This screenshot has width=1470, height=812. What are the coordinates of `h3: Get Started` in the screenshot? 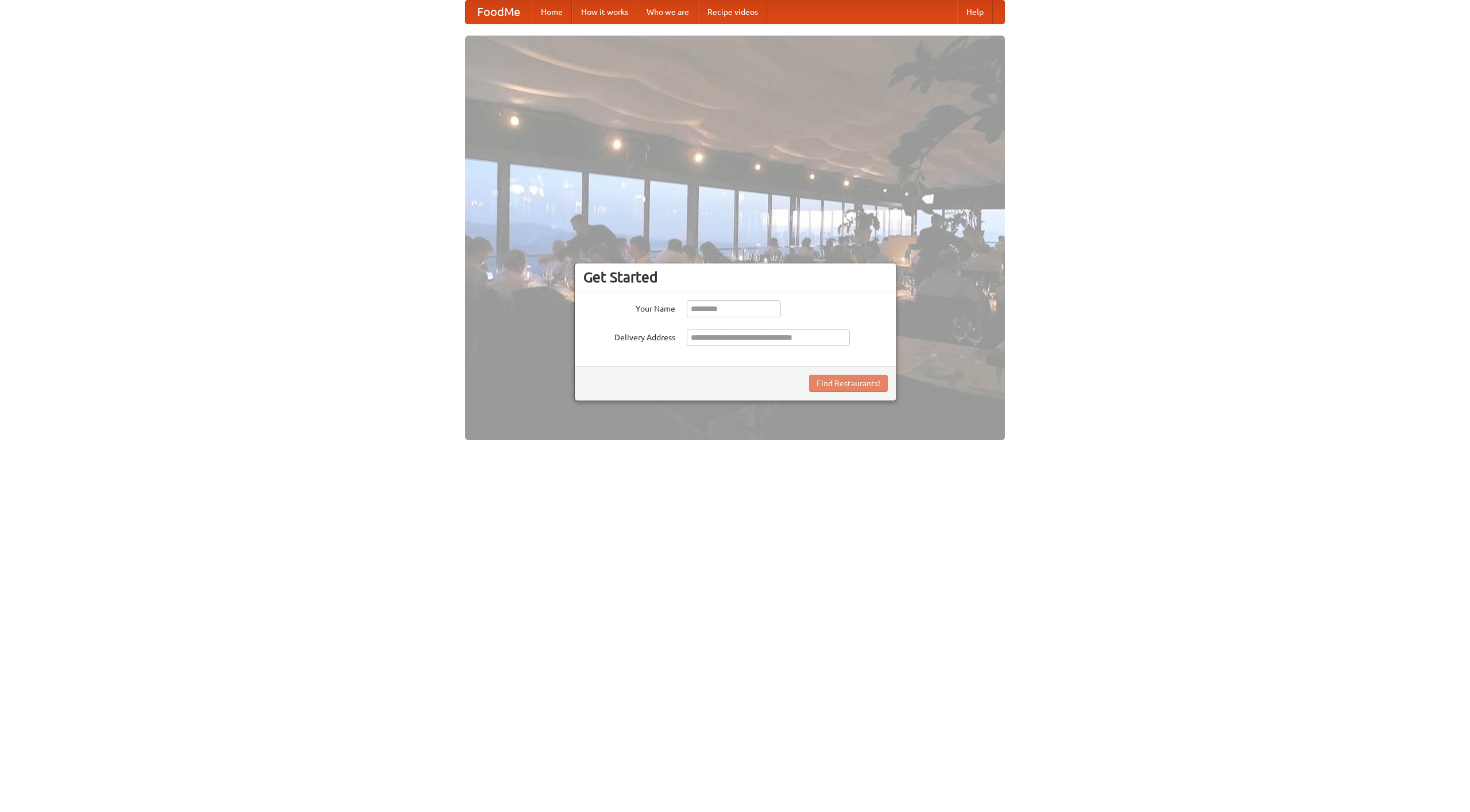 It's located at (735, 277).